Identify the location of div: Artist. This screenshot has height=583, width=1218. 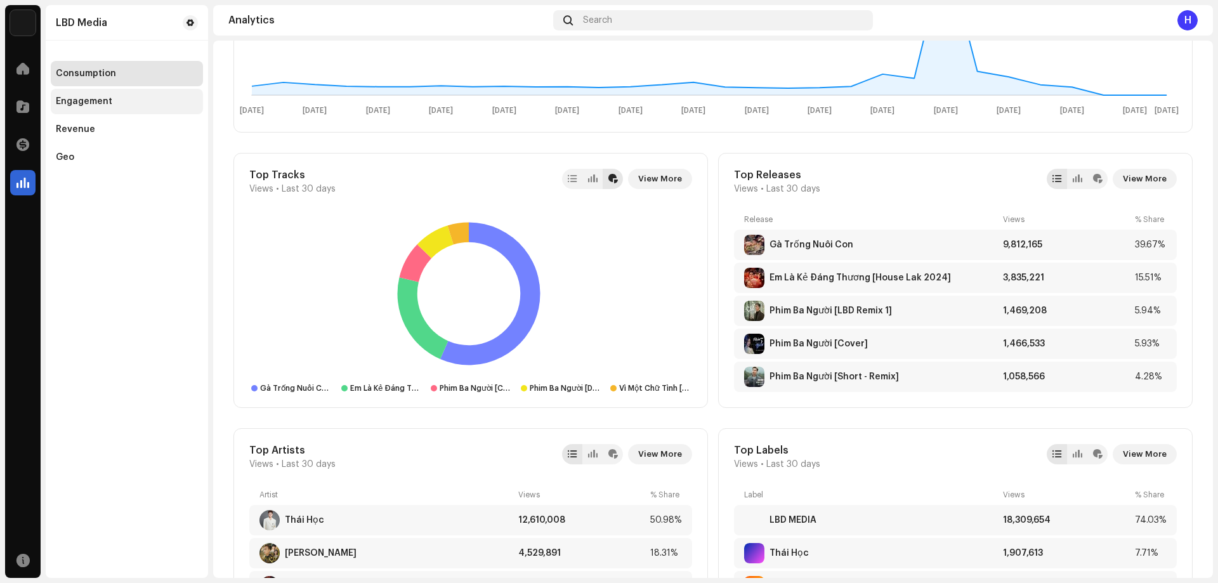
(386, 495).